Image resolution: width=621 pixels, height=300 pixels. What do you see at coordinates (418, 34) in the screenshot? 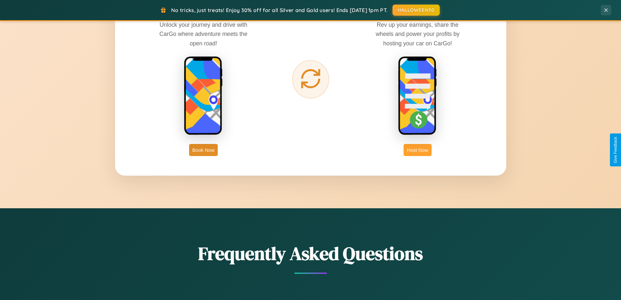
I see `p: Rev up your earnings, share the wheels and power your profits by hosting your car on CarGo!` at bounding box center [418, 34].